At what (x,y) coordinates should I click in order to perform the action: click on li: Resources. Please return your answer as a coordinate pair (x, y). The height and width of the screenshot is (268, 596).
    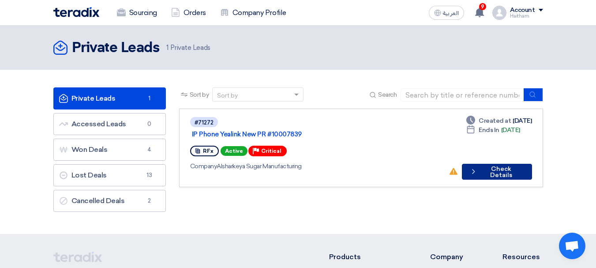
    Looking at the image, I should click on (523, 257).